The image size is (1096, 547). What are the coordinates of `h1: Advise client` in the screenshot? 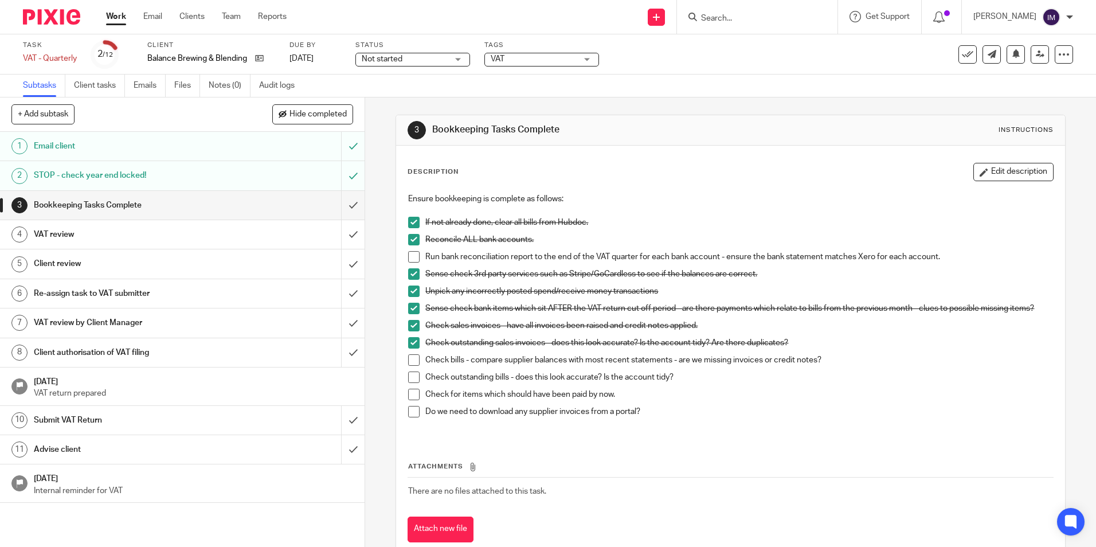 It's located at (132, 449).